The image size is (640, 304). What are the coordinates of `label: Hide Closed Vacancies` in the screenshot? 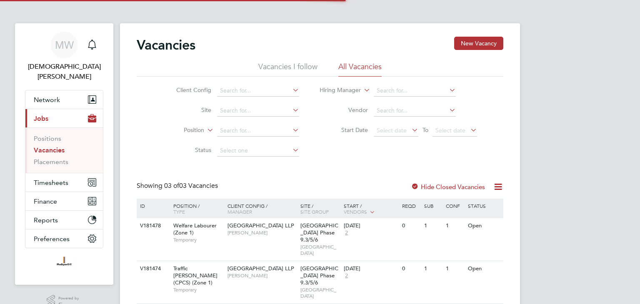 It's located at (448, 187).